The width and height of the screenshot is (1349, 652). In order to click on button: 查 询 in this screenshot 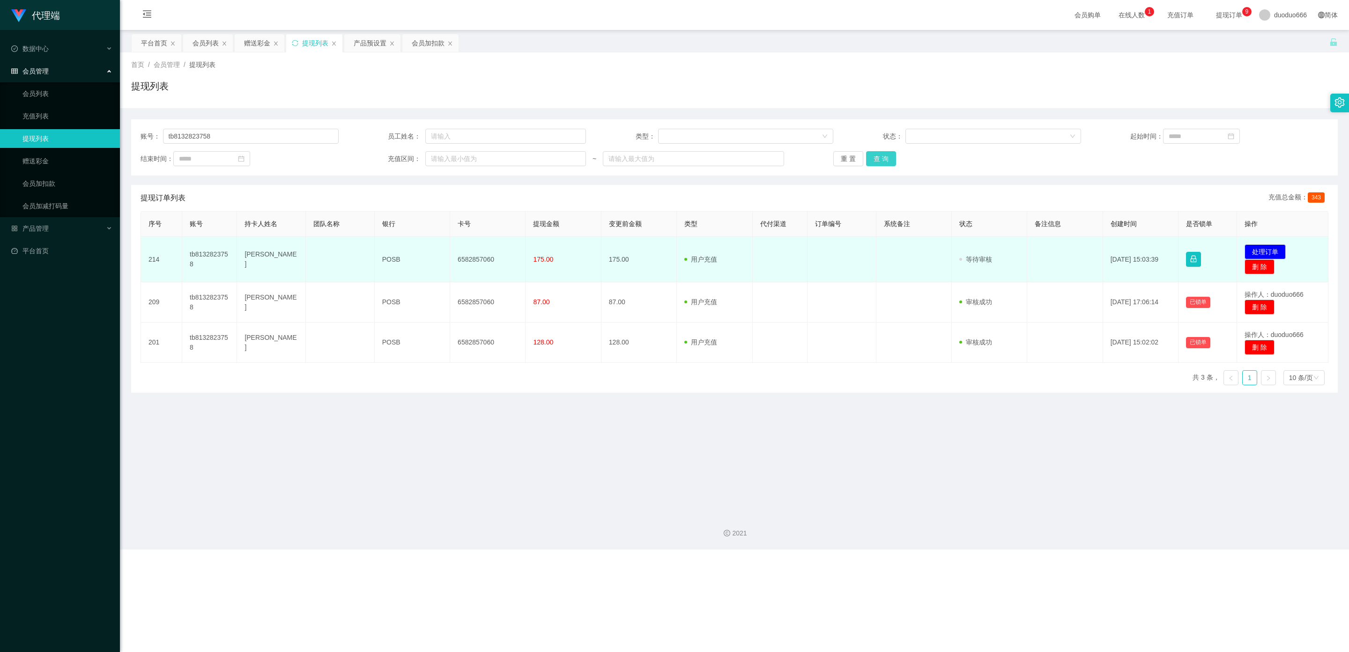, I will do `click(881, 159)`.